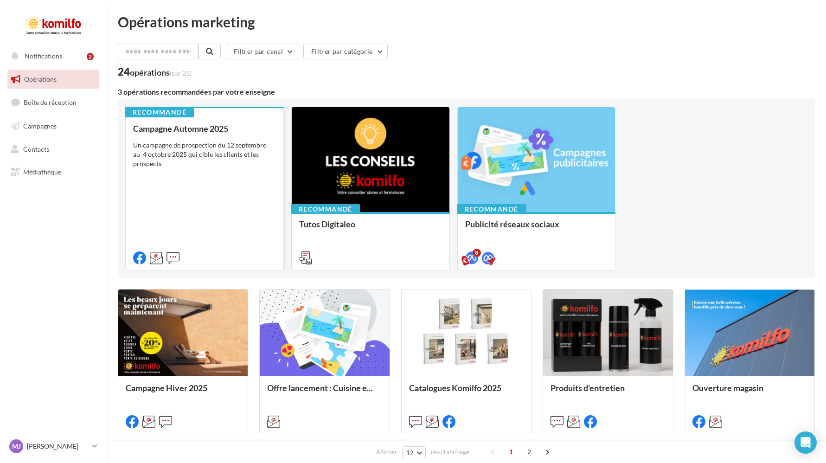 This screenshot has height=463, width=826. I want to click on div: Publicité réseaux sociaux, so click(537, 229).